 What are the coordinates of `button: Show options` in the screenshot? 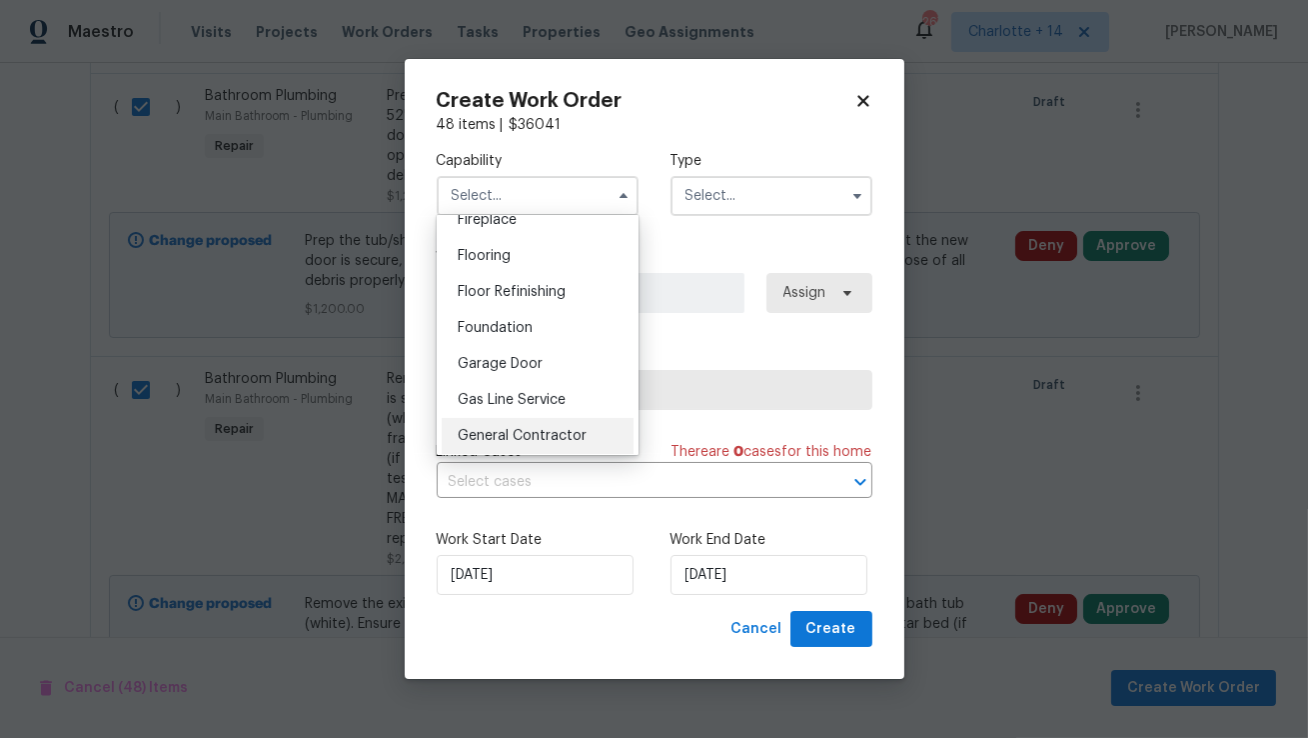 It's located at (857, 196).